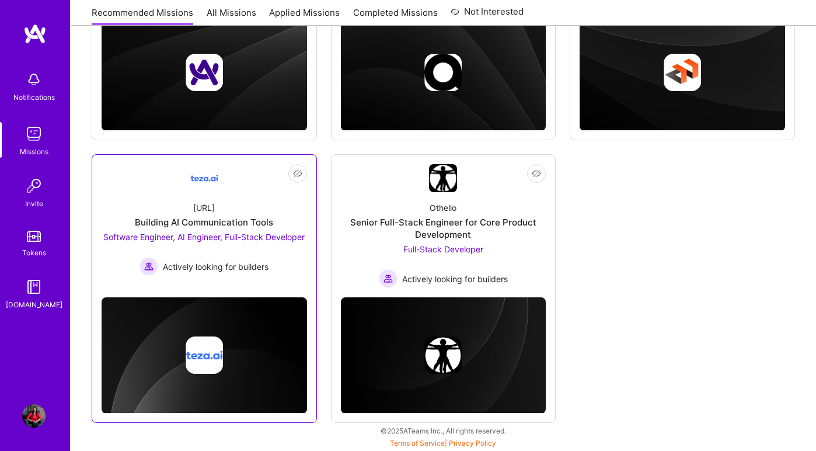 The image size is (816, 451). Describe the element at coordinates (34, 79) in the screenshot. I see `img: bell` at that location.